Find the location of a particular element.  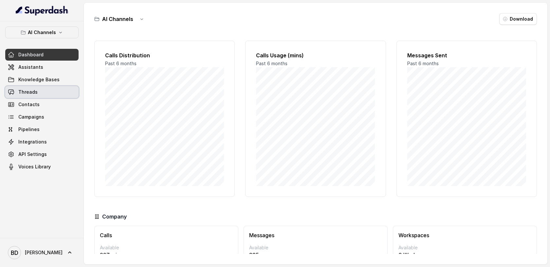

p: AI Channels is located at coordinates (42, 32).